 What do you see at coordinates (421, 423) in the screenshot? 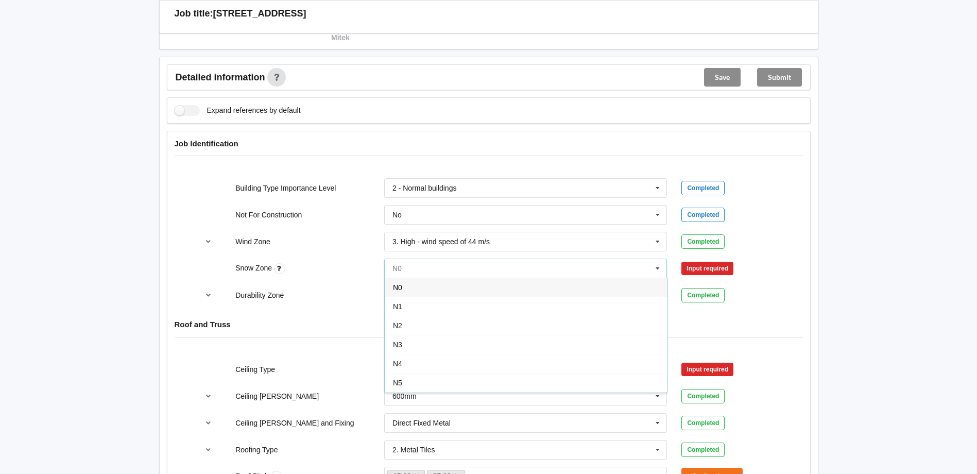
I see `div: Direct Fixed Metal` at bounding box center [421, 423].